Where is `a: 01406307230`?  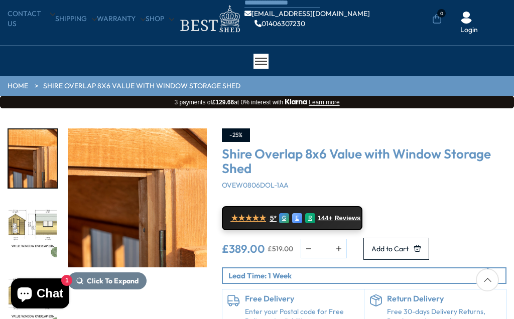 a: 01406307230 is located at coordinates (280, 24).